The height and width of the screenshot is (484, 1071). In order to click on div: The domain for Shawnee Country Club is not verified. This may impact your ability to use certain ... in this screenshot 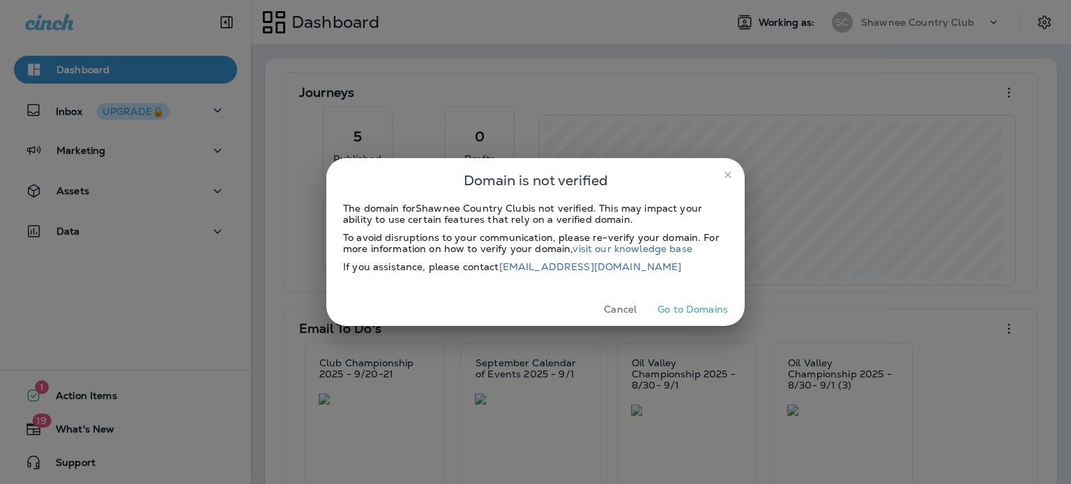, I will do `click(535, 214)`.